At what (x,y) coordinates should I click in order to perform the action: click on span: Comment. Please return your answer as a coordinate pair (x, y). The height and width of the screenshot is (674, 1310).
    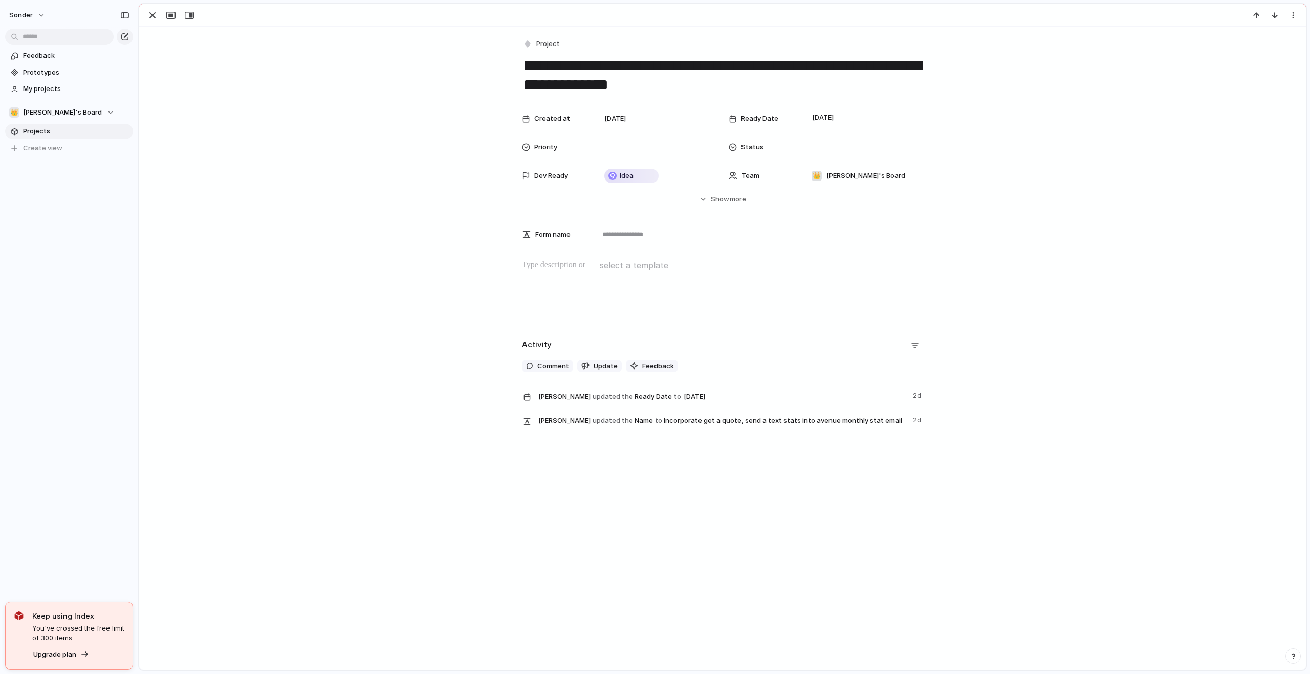
    Looking at the image, I should click on (553, 366).